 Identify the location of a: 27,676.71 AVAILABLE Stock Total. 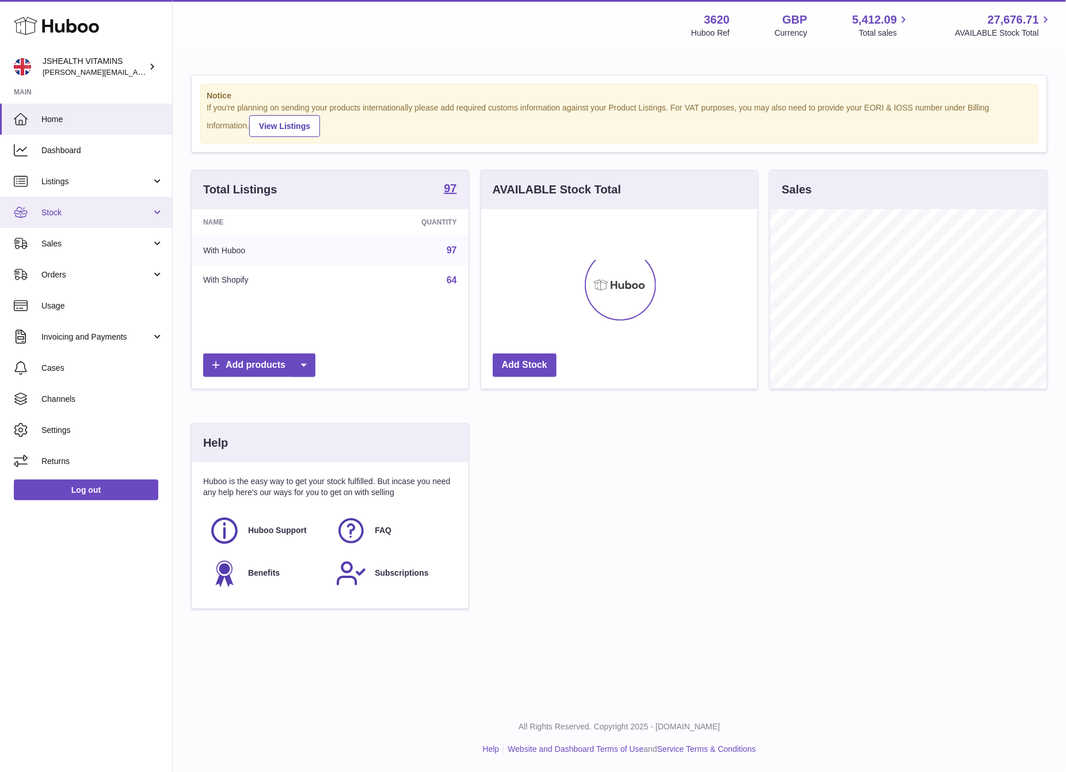
(1004, 25).